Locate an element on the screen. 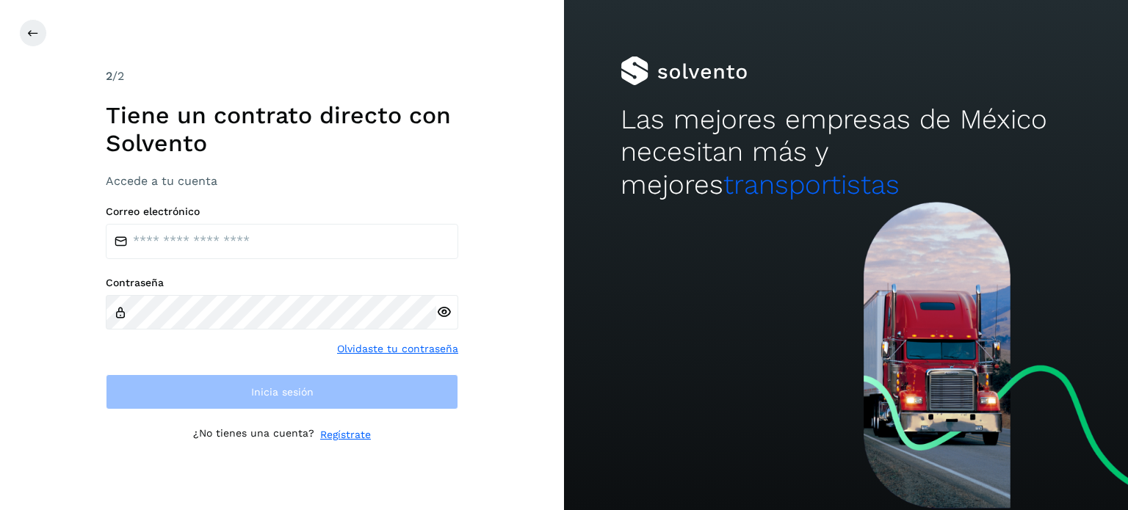 The height and width of the screenshot is (510, 1128). h3: Accede a tu cuenta is located at coordinates (282, 181).